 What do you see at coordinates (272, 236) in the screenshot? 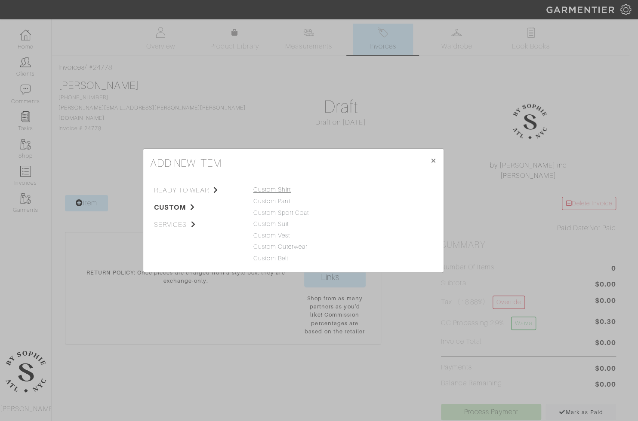
I see `a: Custom Vest` at bounding box center [272, 236].